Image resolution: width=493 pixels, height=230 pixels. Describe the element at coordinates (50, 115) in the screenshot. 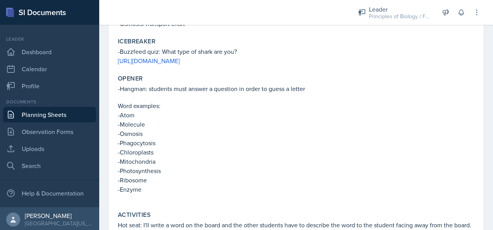

I see `a: Planning Sheets` at that location.